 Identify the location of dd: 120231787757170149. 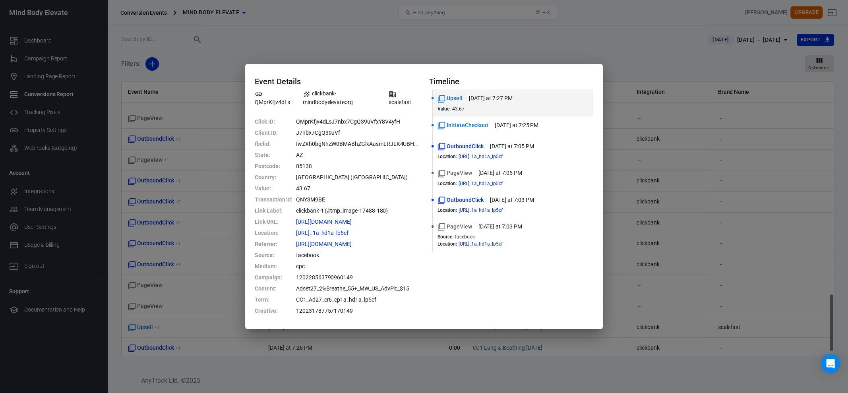
(358, 311).